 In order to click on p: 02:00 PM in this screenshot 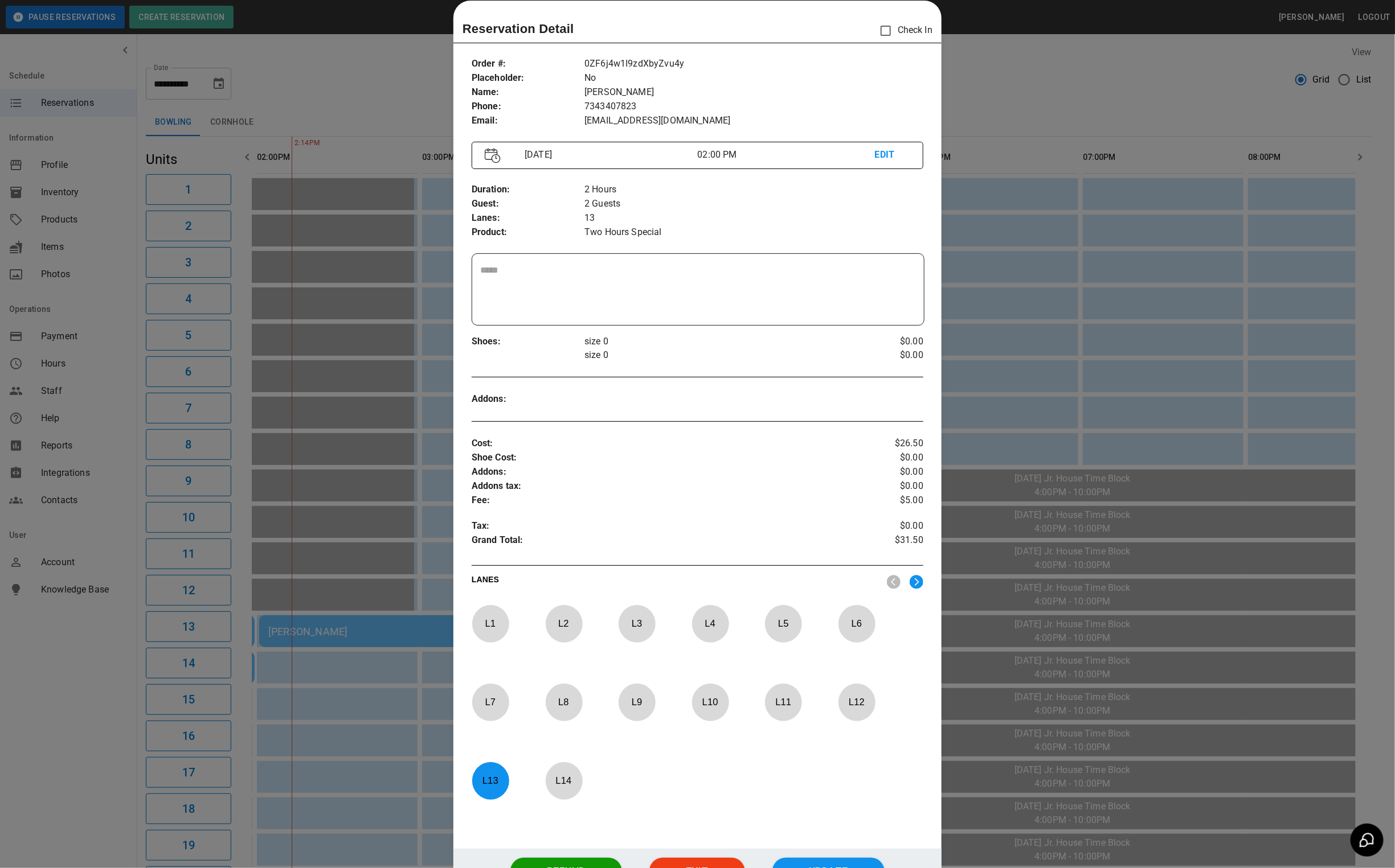, I will do `click(786, 155)`.